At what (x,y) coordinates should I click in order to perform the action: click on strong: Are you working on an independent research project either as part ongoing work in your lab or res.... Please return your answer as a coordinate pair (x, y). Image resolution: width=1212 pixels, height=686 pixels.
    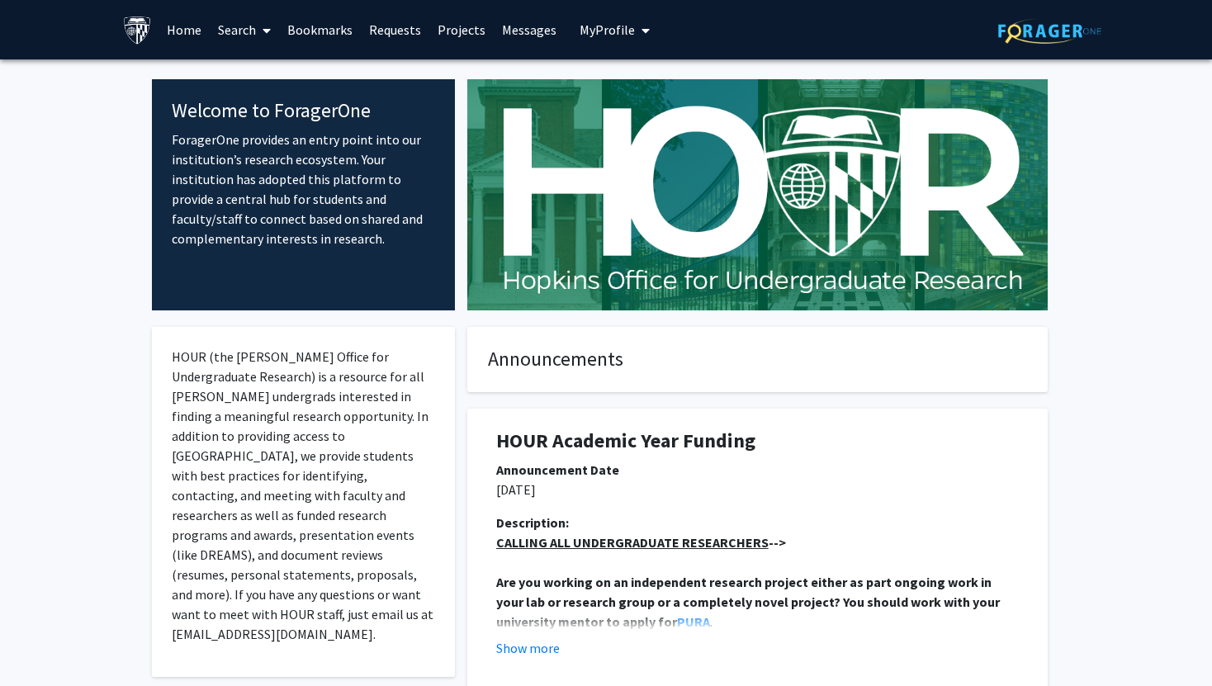
    Looking at the image, I should click on (749, 602).